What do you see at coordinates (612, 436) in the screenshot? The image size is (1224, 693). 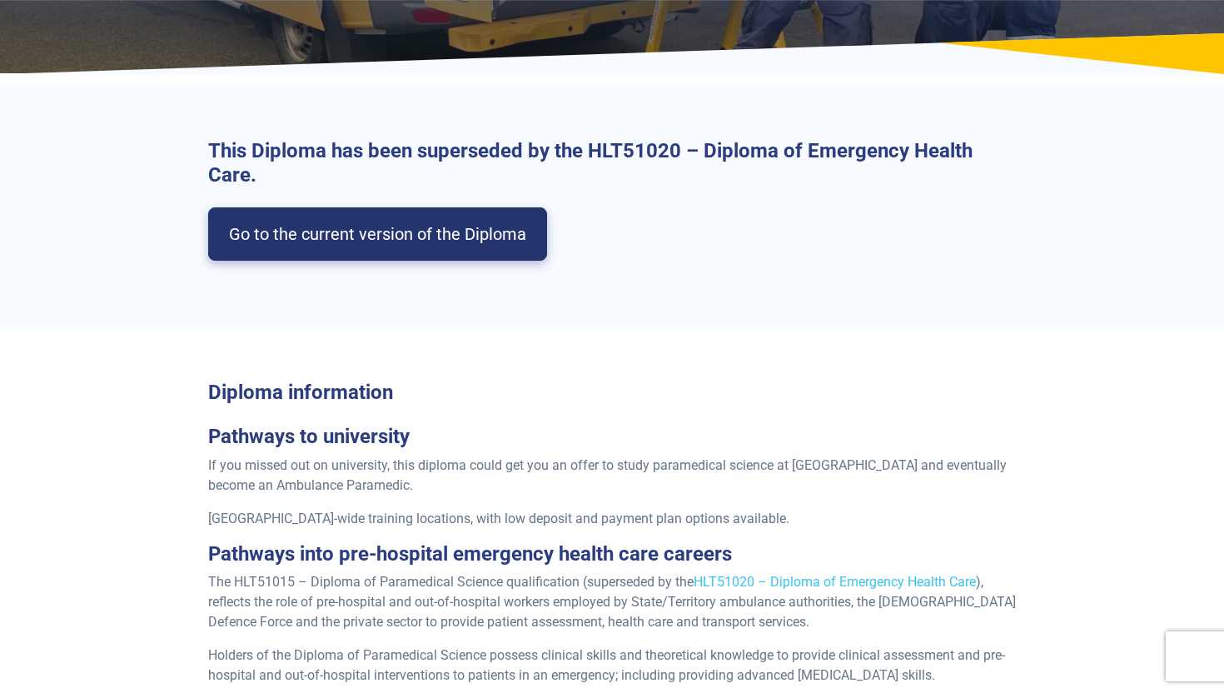 I see `h3: Pathways to university` at bounding box center [612, 436].